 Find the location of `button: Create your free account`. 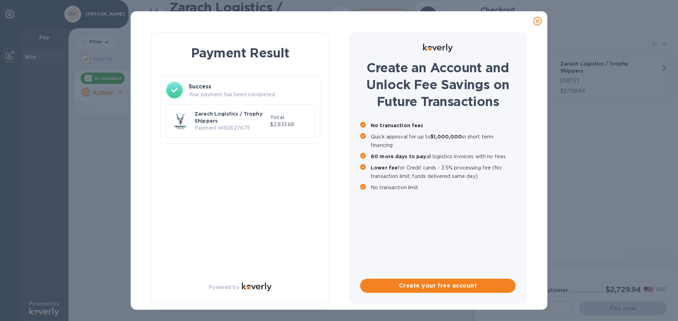

button: Create your free account is located at coordinates (438, 286).